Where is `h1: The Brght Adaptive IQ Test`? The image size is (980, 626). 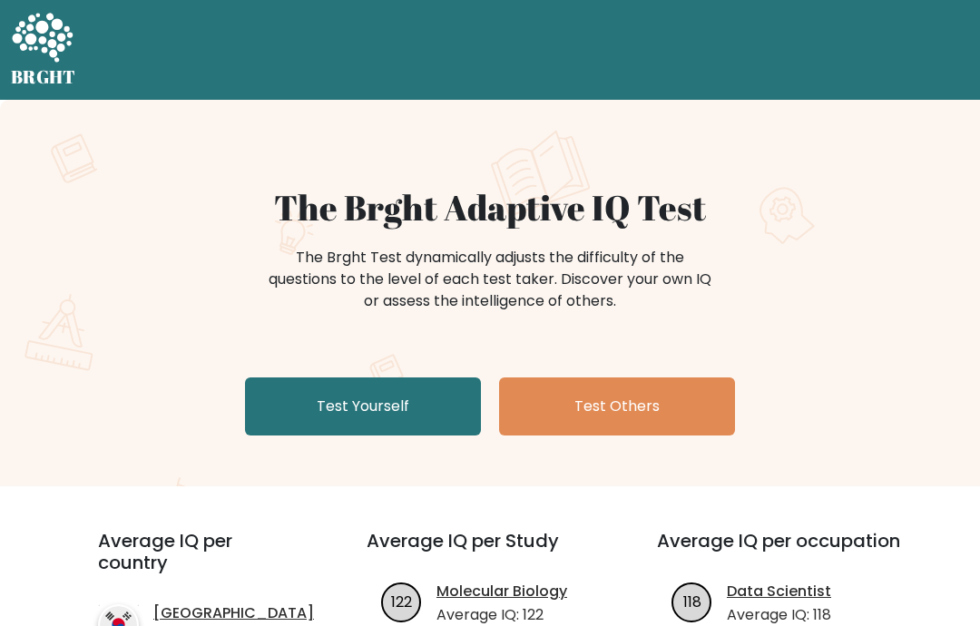 h1: The Brght Adaptive IQ Test is located at coordinates (490, 208).